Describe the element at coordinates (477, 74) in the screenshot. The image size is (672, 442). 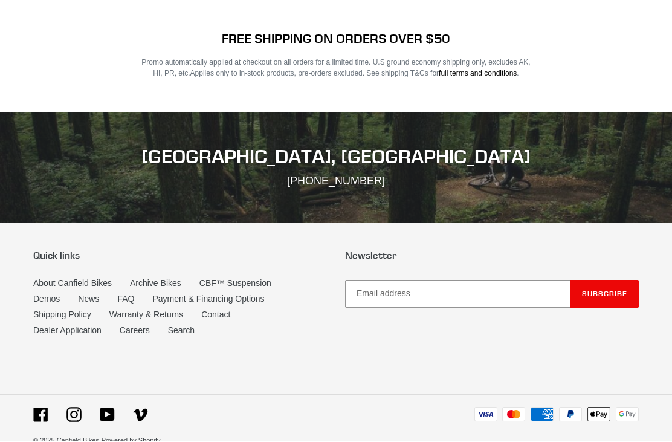
I see `a: full terms and conditions` at that location.